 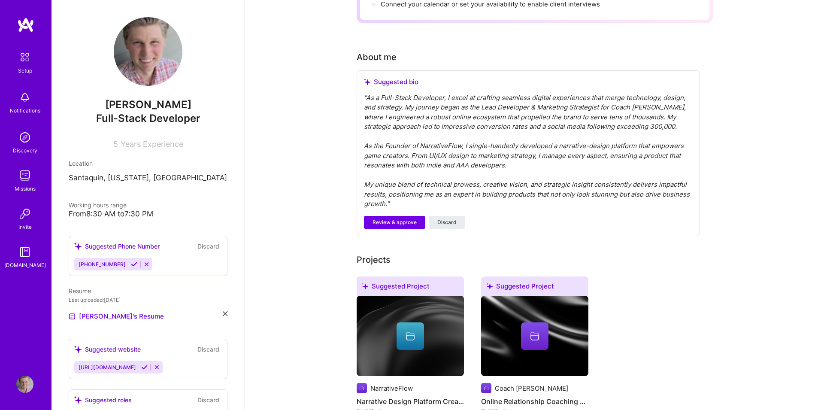 I want to click on span: Full-Stack Developer, so click(x=148, y=118).